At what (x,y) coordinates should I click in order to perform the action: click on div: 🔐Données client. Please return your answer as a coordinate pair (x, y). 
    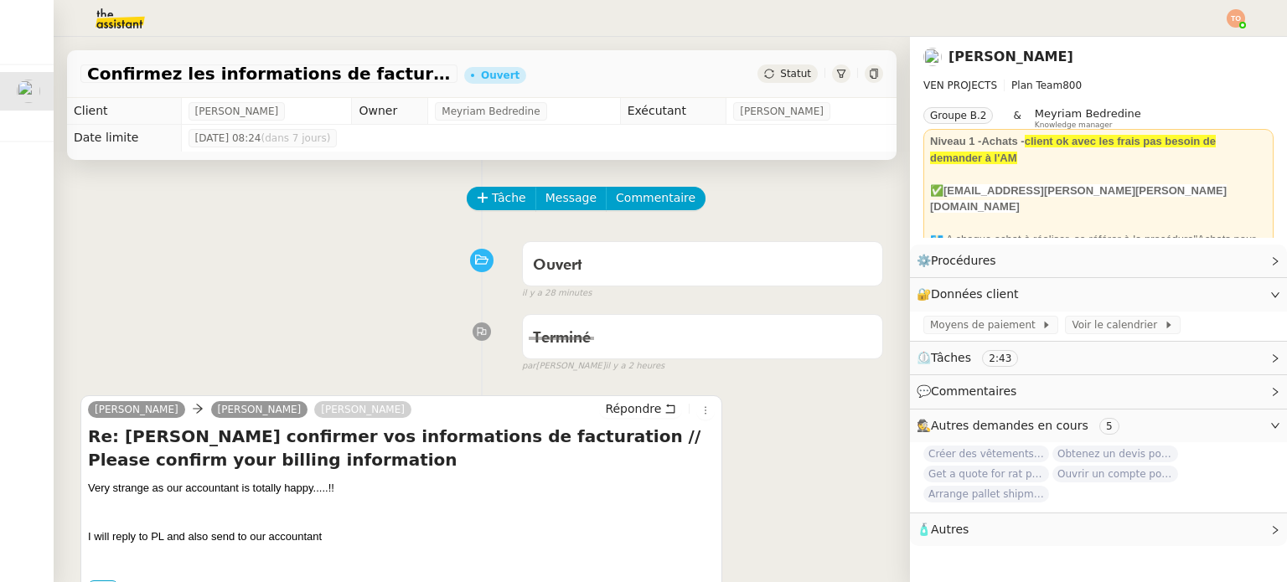
    Looking at the image, I should click on (1099, 294).